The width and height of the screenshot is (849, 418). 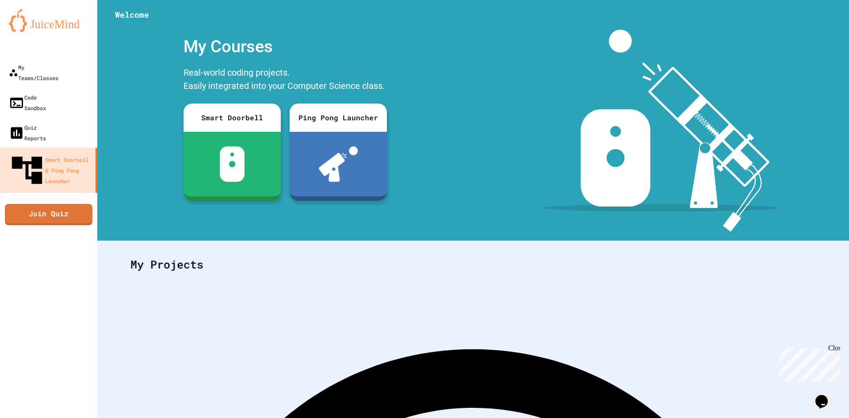 I want to click on div: Smart Doorbell & Ping Pong Launcher, so click(x=50, y=170).